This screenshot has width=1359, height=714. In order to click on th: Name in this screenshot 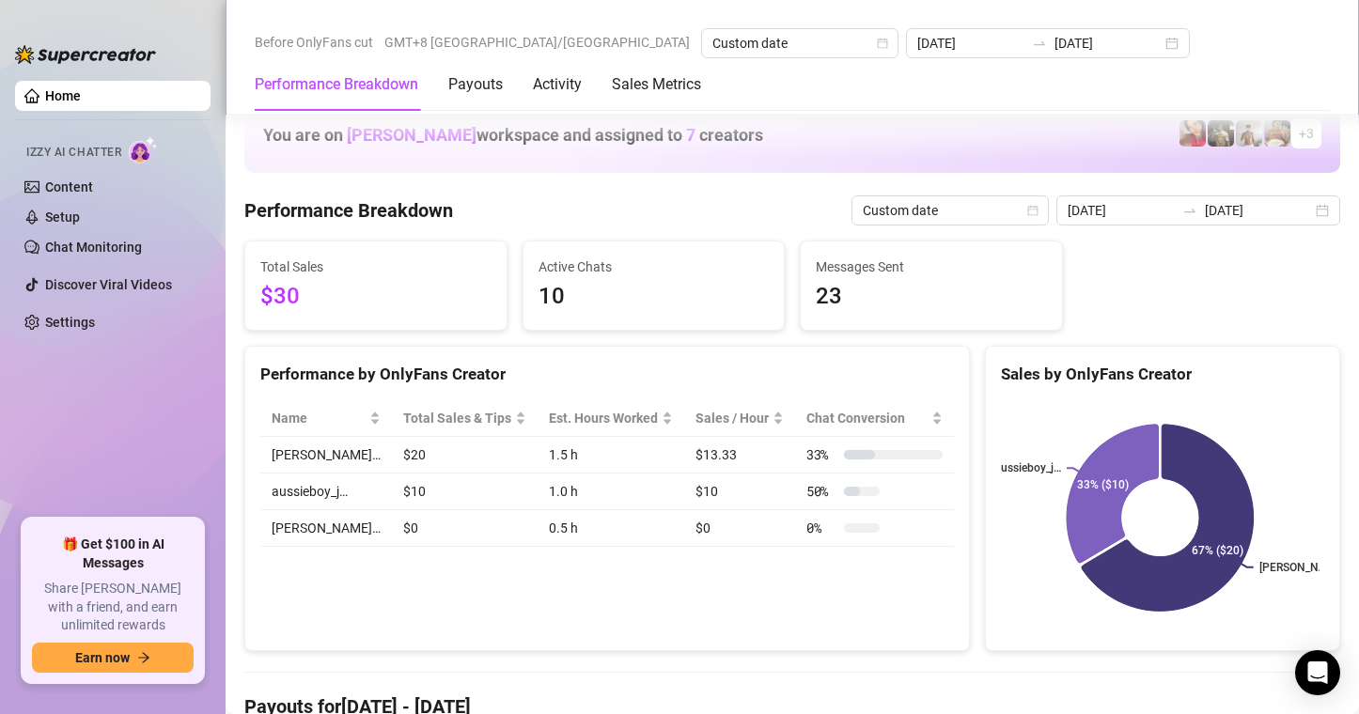, I will do `click(326, 418)`.